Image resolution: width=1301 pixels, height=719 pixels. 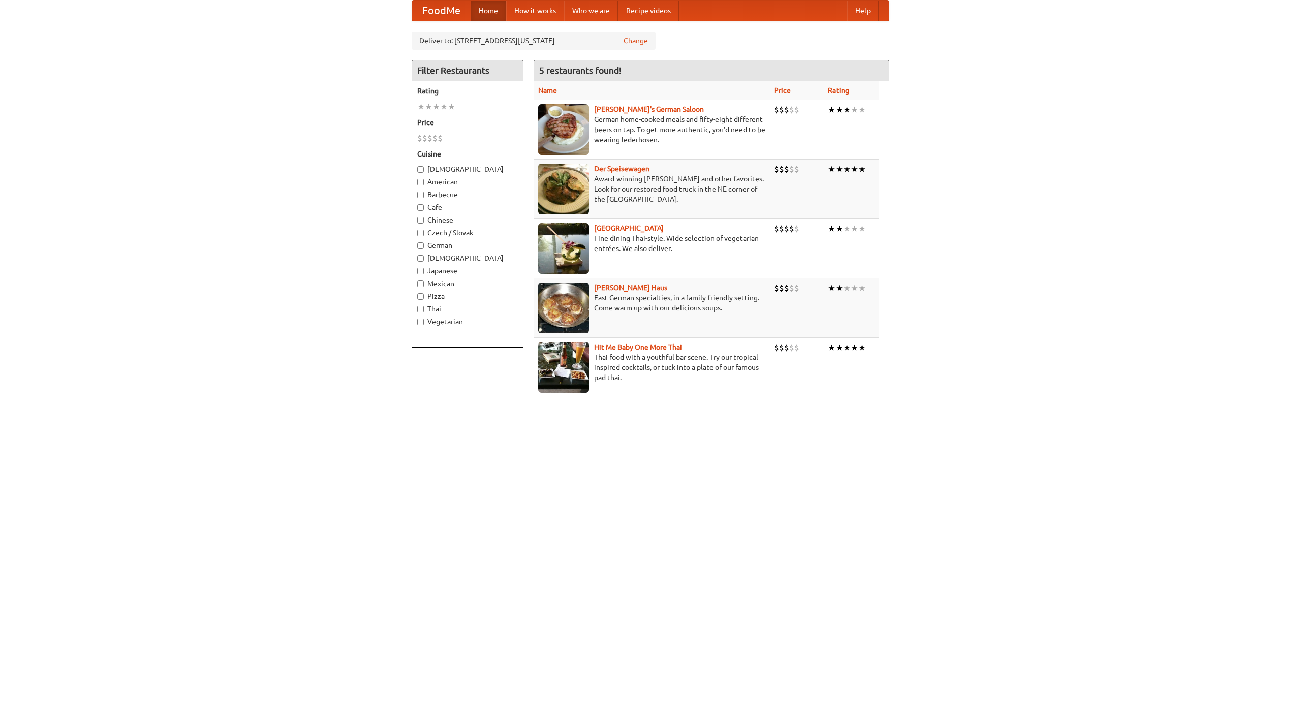 What do you see at coordinates (838, 90) in the screenshot?
I see `a: Rating` at bounding box center [838, 90].